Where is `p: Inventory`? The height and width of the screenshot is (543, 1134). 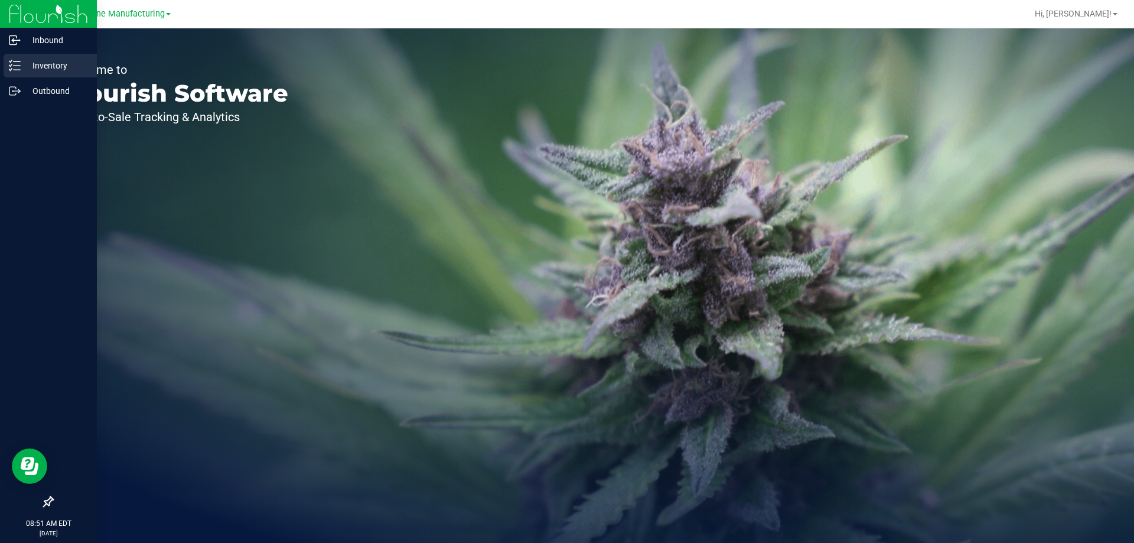
p: Inventory is located at coordinates (56, 66).